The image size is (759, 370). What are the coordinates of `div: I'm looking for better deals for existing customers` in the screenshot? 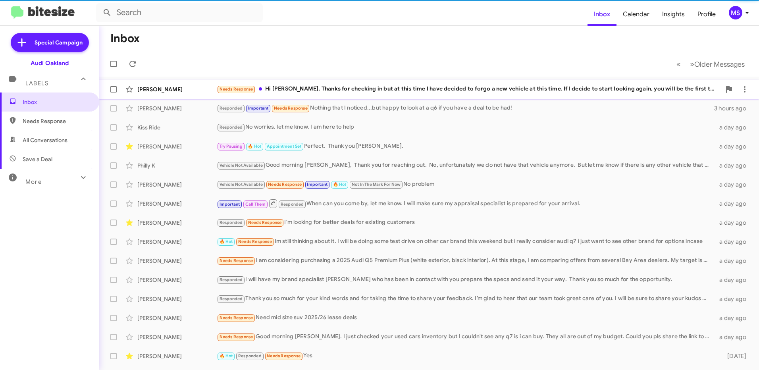 It's located at (466, 222).